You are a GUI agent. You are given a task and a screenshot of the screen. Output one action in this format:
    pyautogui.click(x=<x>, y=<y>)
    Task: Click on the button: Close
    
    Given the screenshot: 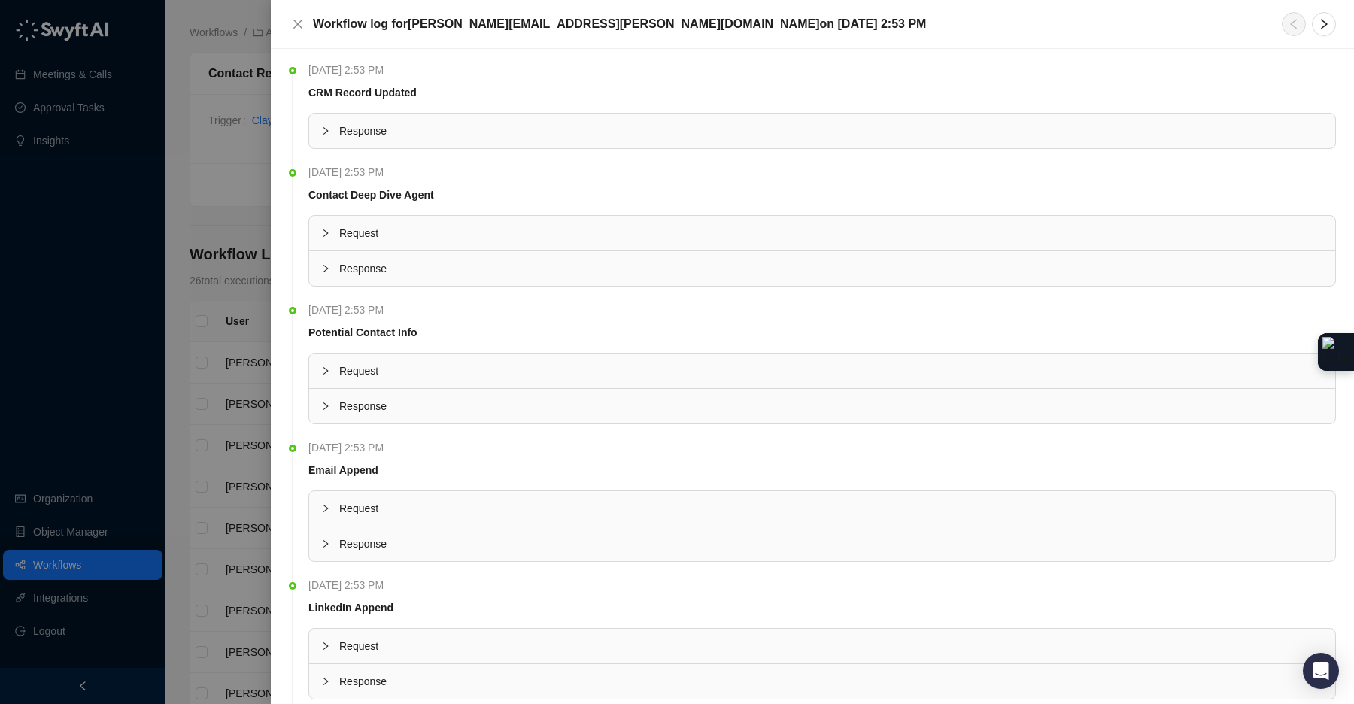 What is the action you would take?
    pyautogui.click(x=298, y=24)
    